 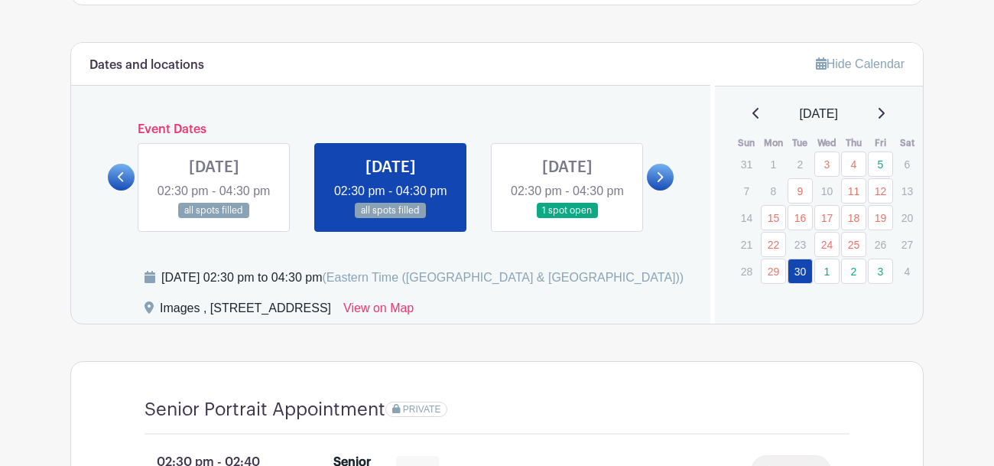 I want to click on th: Mon, so click(x=773, y=143).